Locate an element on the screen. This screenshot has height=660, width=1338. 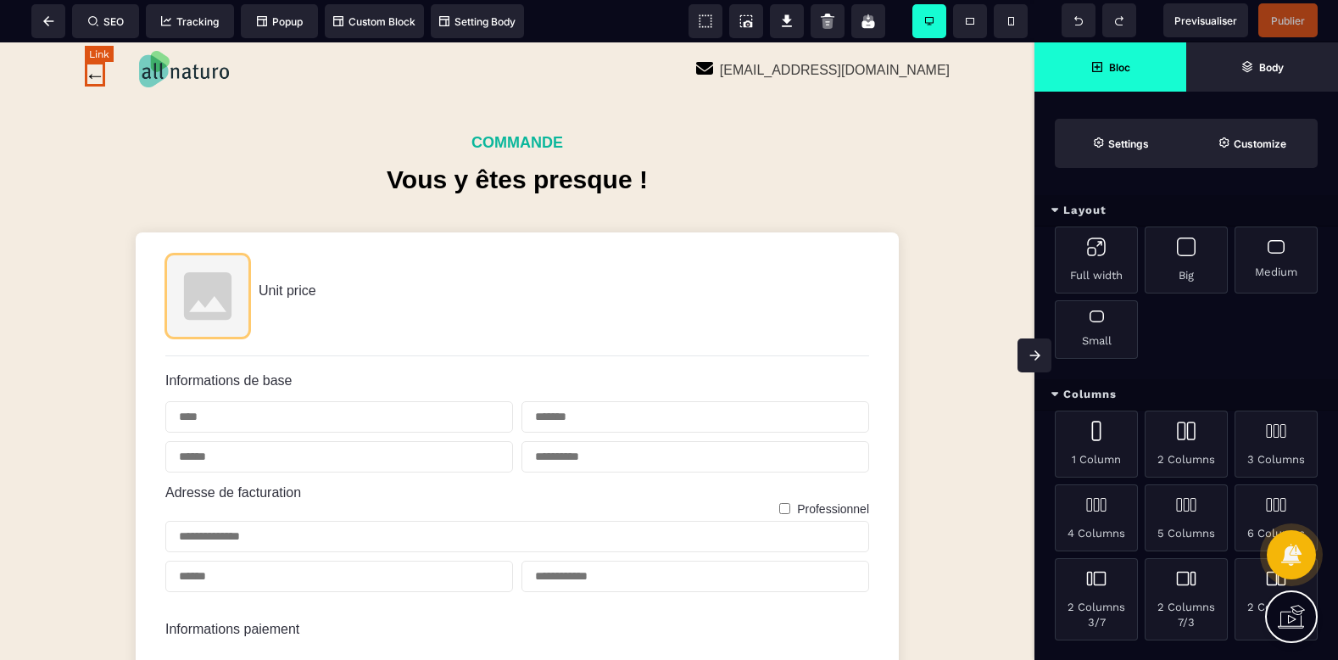
span: Previsualiser is located at coordinates (1206, 20).